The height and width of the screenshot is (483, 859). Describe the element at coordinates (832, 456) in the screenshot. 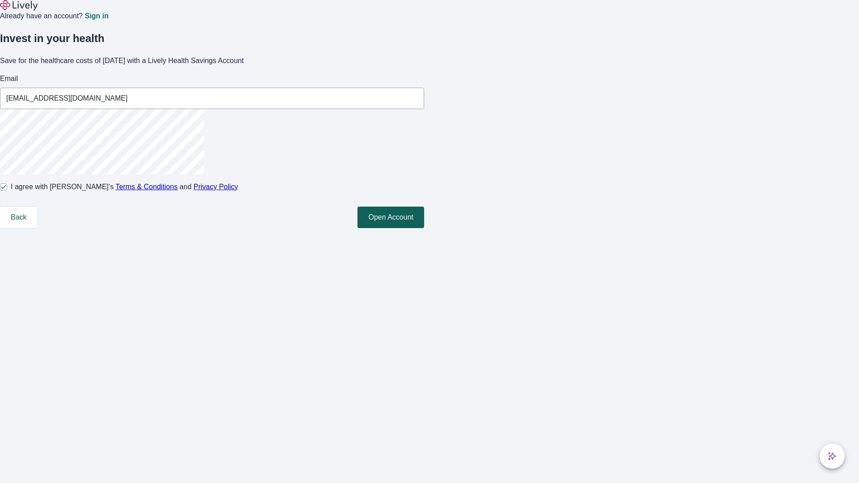

I see `button: chat` at that location.